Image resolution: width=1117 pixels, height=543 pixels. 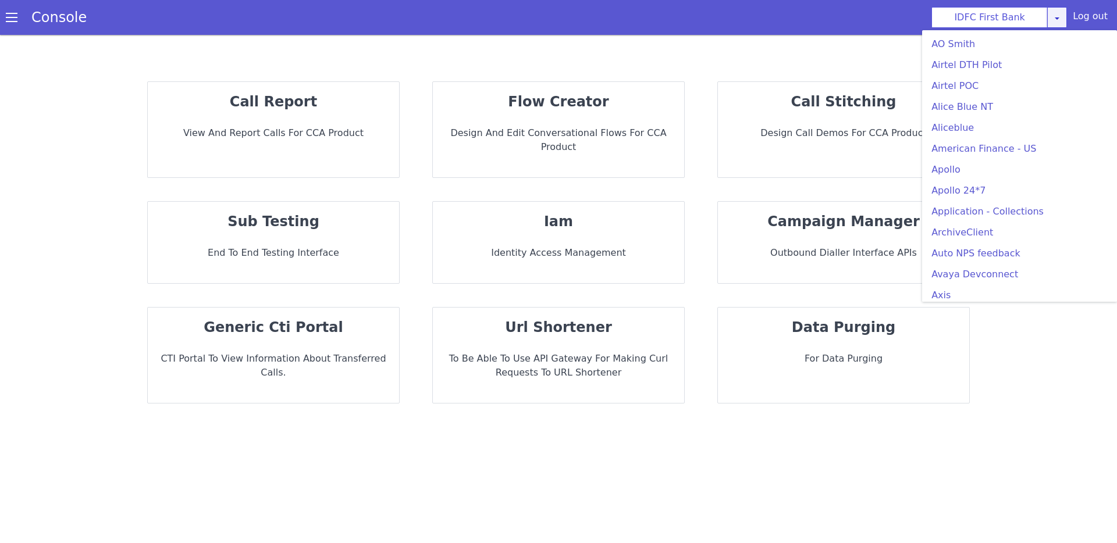 I want to click on a: Alice Blue NT, so click(x=1019, y=107).